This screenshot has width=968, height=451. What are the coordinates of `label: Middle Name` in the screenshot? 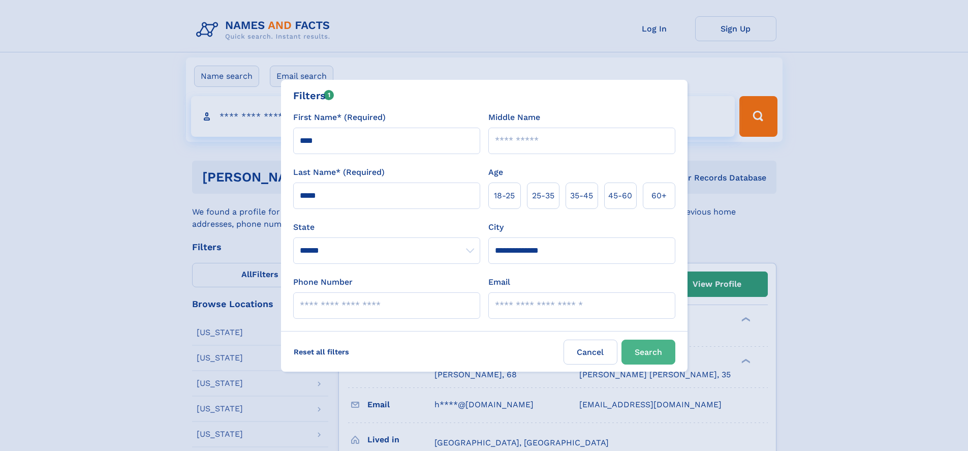 It's located at (514, 117).